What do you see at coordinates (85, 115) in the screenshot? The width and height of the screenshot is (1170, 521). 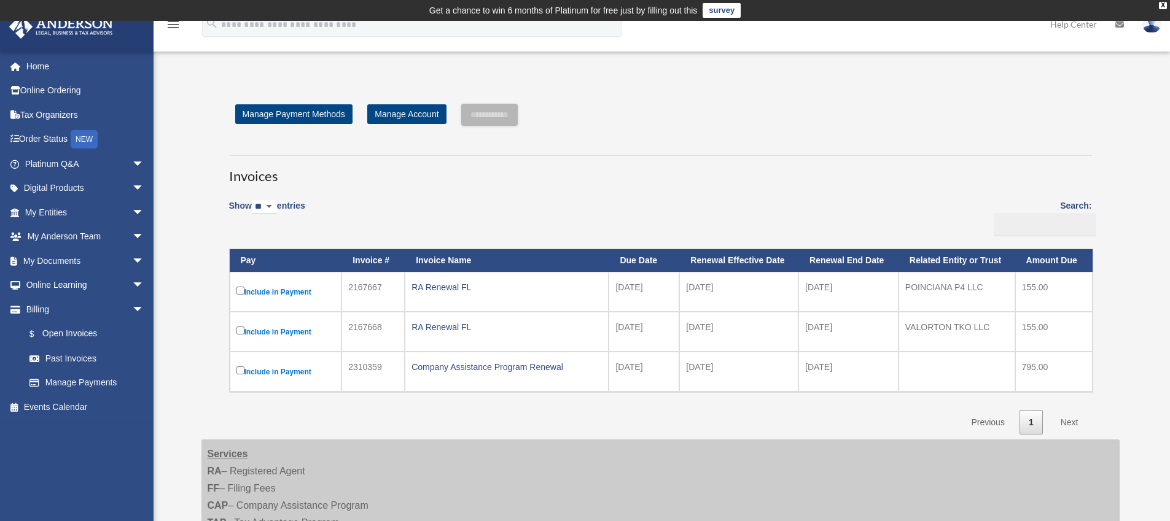 I see `a: Tax Organizers` at bounding box center [85, 115].